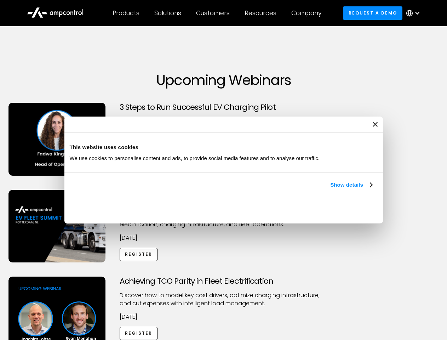  What do you see at coordinates (324, 207) in the screenshot?
I see `button: Okay` at bounding box center [324, 207].